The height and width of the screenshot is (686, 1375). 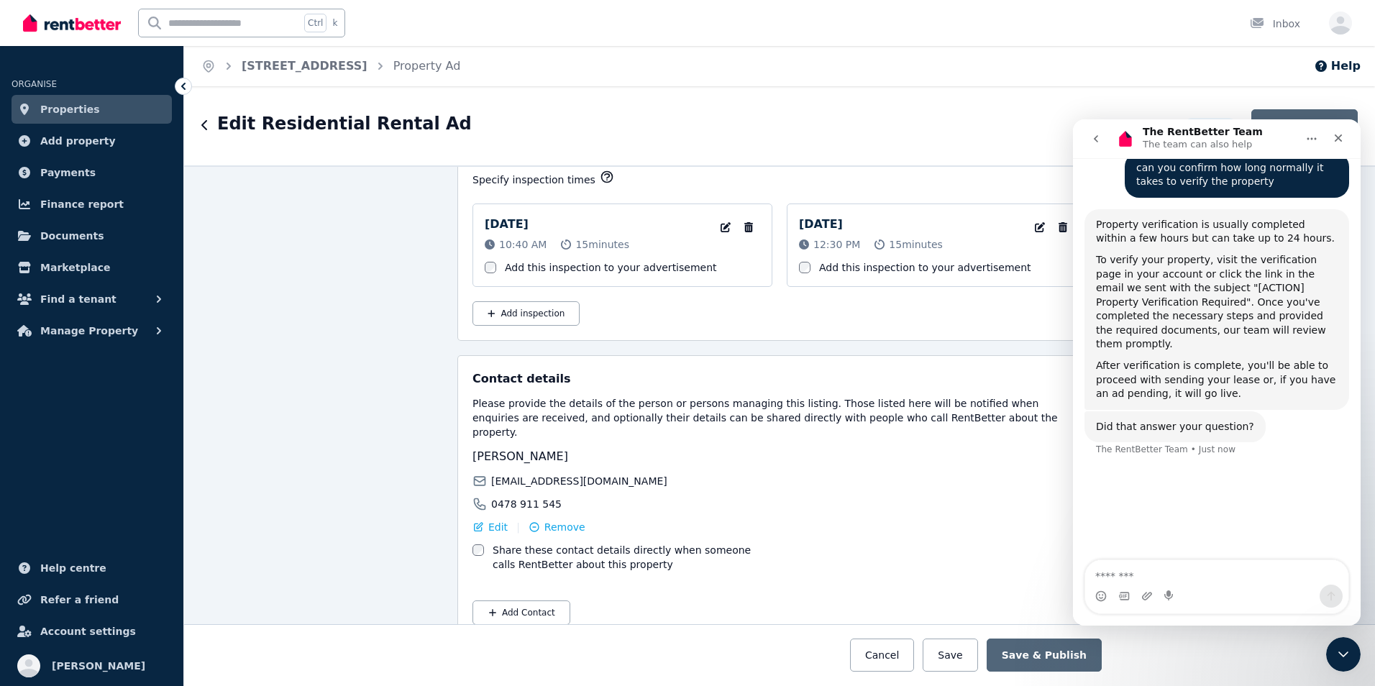 I want to click on button: Manage Property, so click(x=91, y=331).